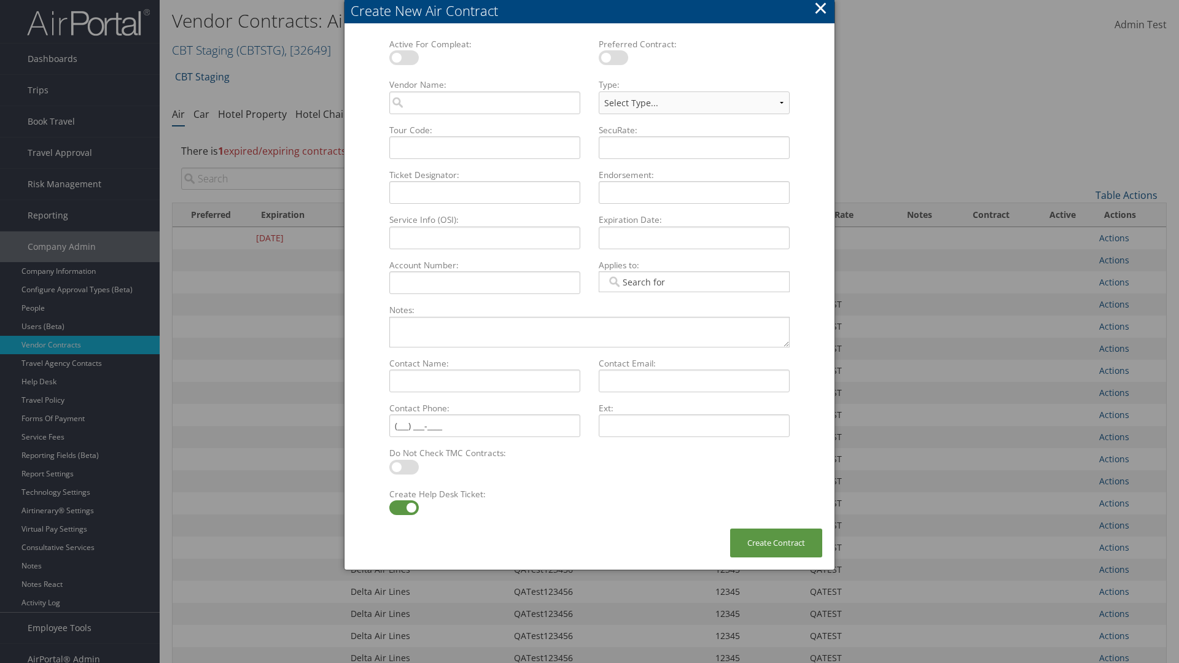 This screenshot has width=1179, height=663. What do you see at coordinates (485, 220) in the screenshot?
I see `label: Service Info (OSI):` at bounding box center [485, 220].